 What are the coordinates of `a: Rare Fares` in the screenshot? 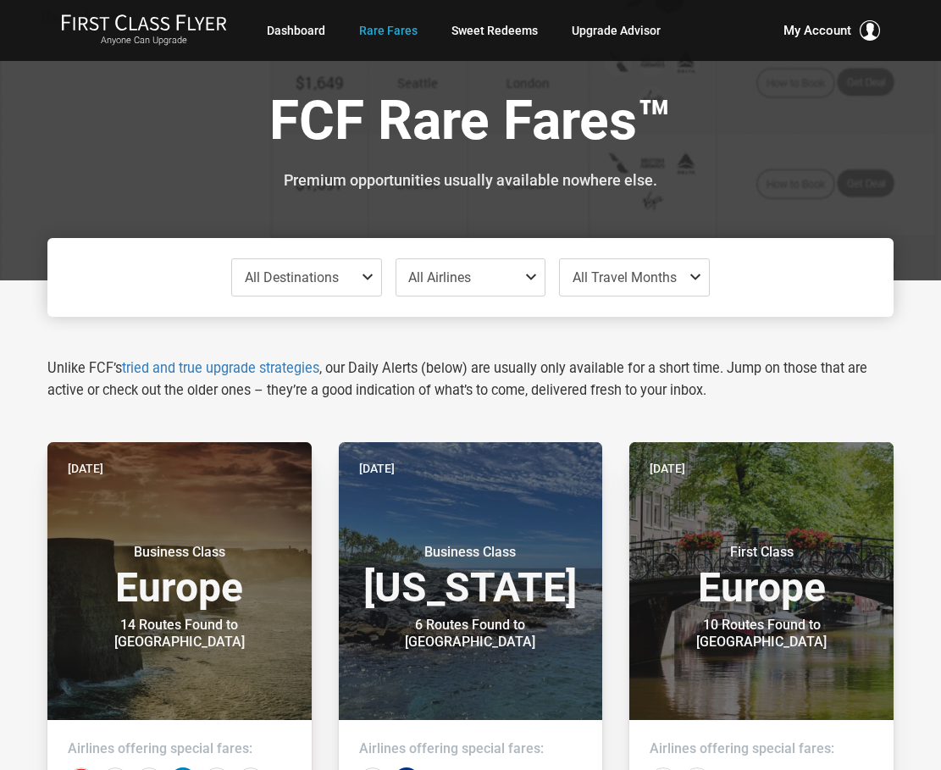 It's located at (388, 30).